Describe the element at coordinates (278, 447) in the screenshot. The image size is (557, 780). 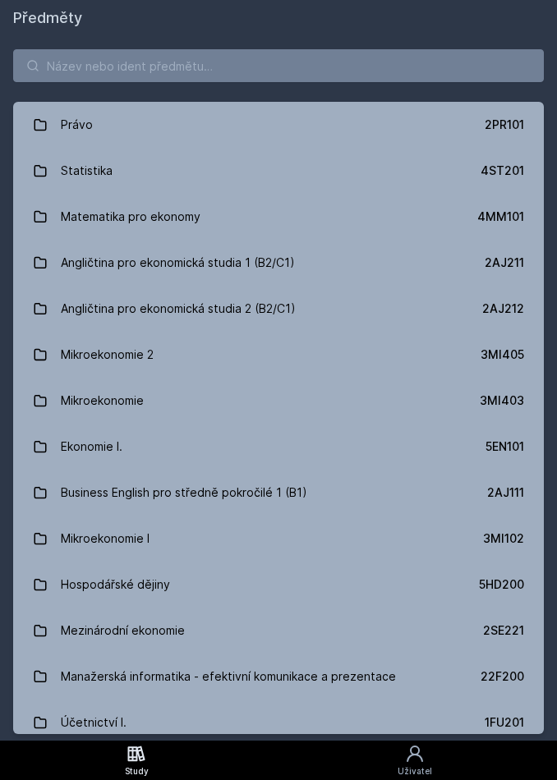
I see `a: Ekonomie I. 5EN101` at that location.